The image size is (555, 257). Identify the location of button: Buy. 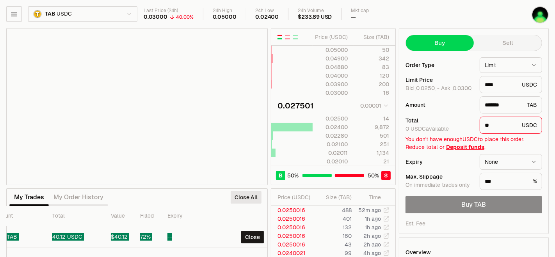
(440, 43).